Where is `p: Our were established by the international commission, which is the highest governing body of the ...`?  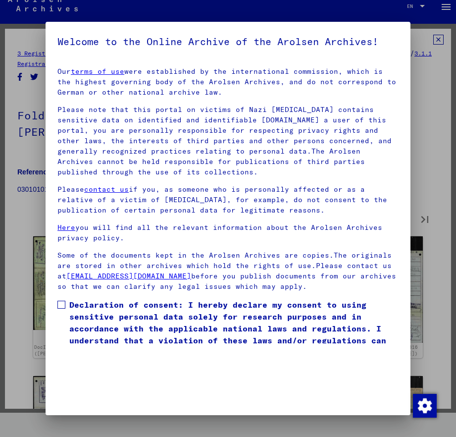 p: Our were established by the international commission, which is the highest governing body of the ... is located at coordinates (228, 82).